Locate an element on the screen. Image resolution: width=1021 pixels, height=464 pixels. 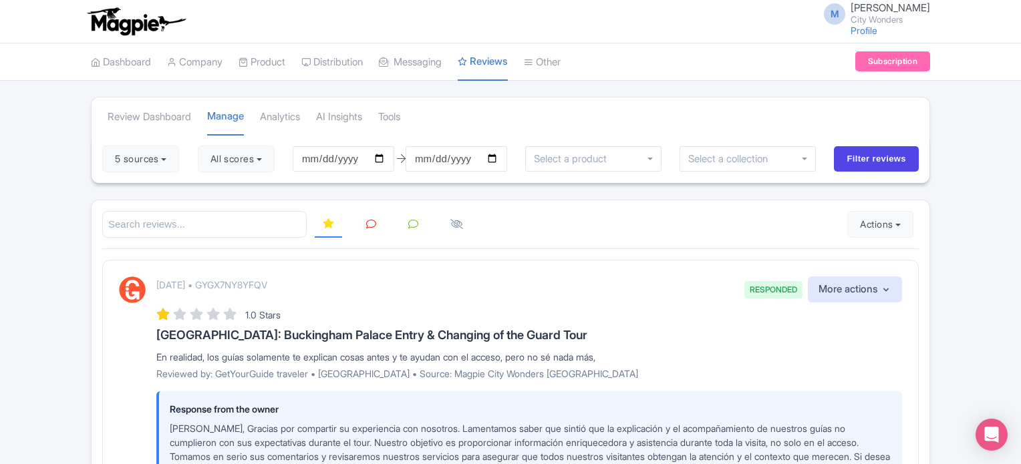
a: Analytics is located at coordinates (280, 117).